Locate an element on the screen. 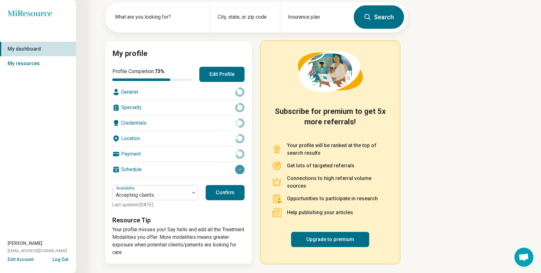  p: Help publishing your articles is located at coordinates (320, 213).